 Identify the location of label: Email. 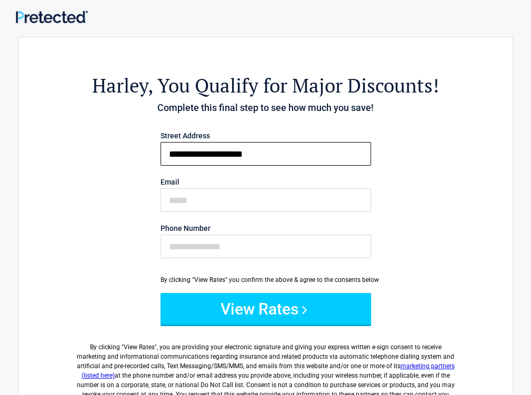
(266, 182).